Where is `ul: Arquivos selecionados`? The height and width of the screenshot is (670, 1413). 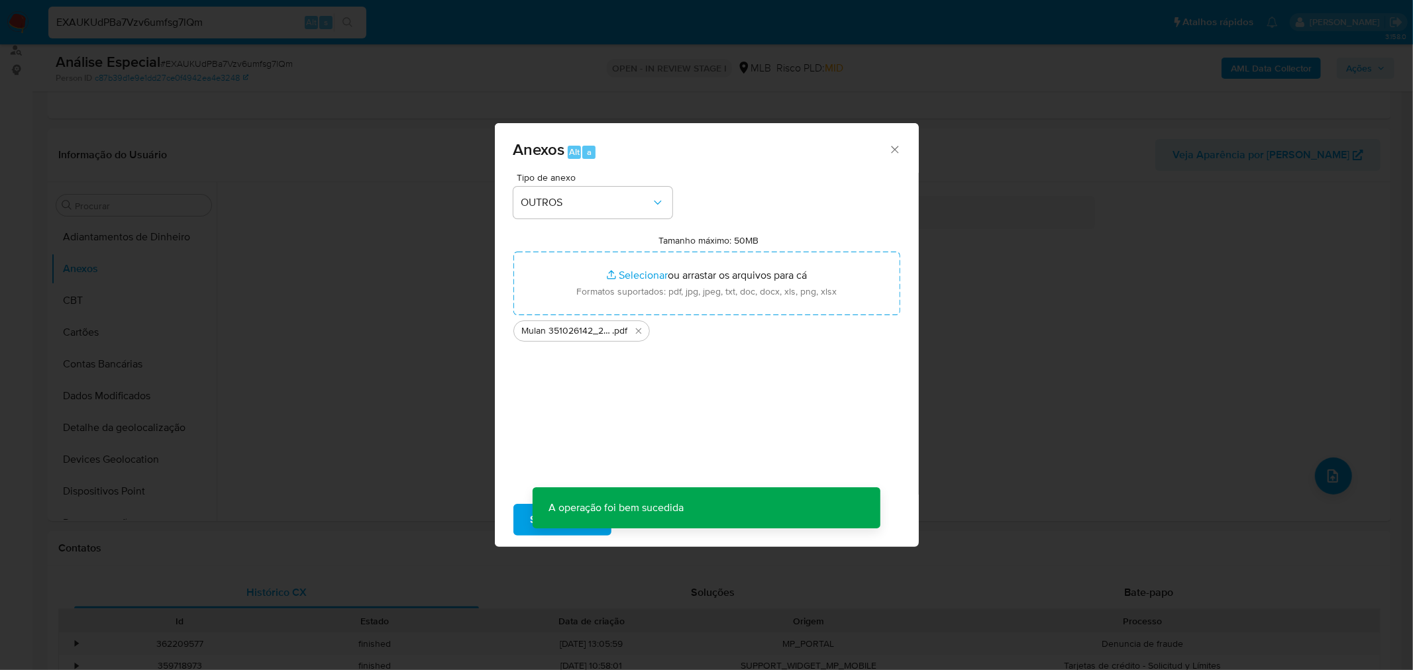
ul: Arquivos selecionados is located at coordinates (707, 329).